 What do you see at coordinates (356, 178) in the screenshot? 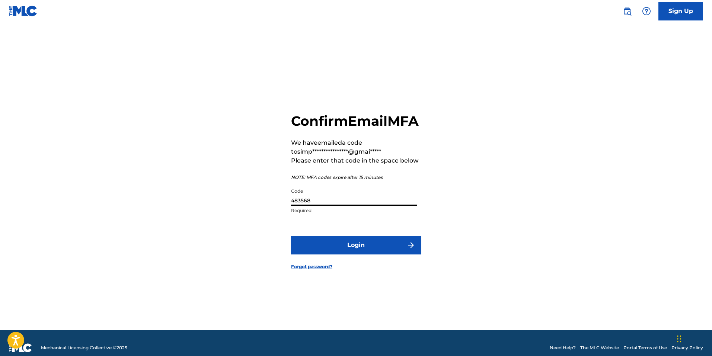
I see `p: NOTE: MFA codes expire after 15 minutes` at bounding box center [356, 178].